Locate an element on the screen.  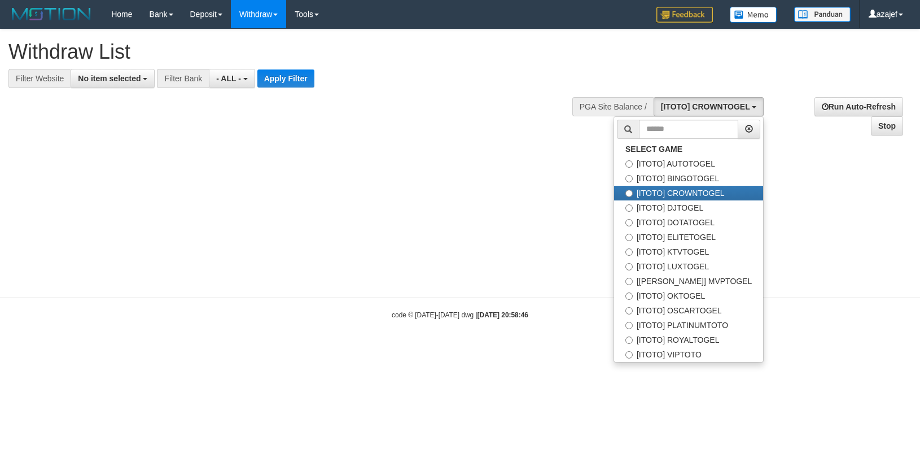
span: - ALL - is located at coordinates (229, 78).